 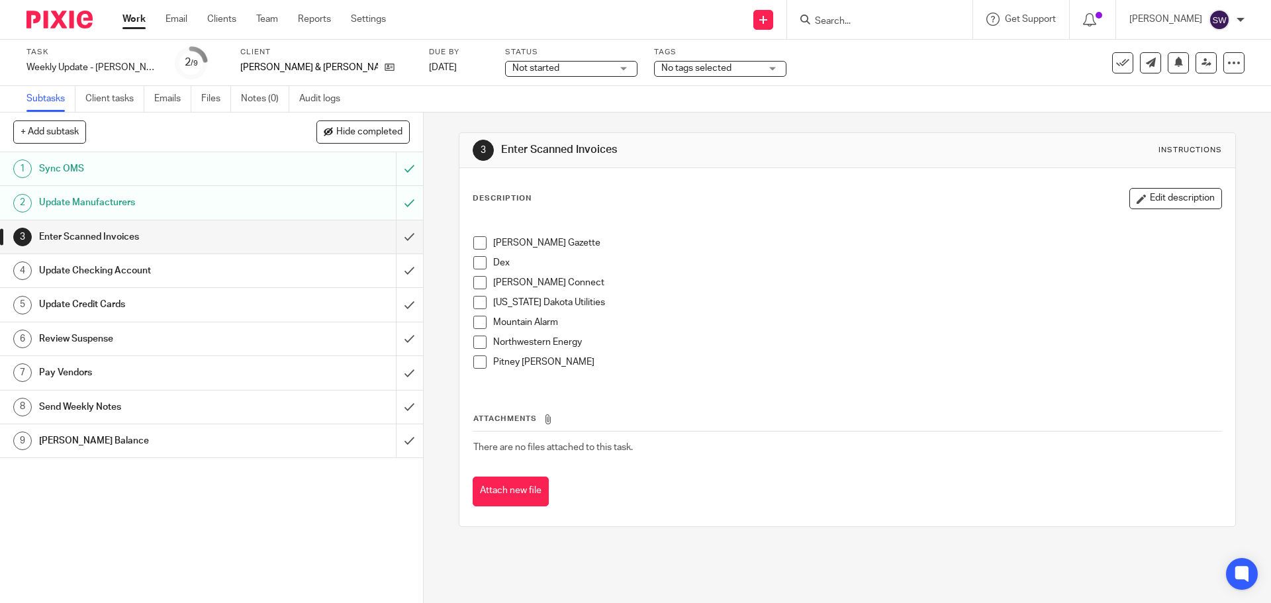 What do you see at coordinates (23, 407) in the screenshot?
I see `div: 8` at bounding box center [23, 407].